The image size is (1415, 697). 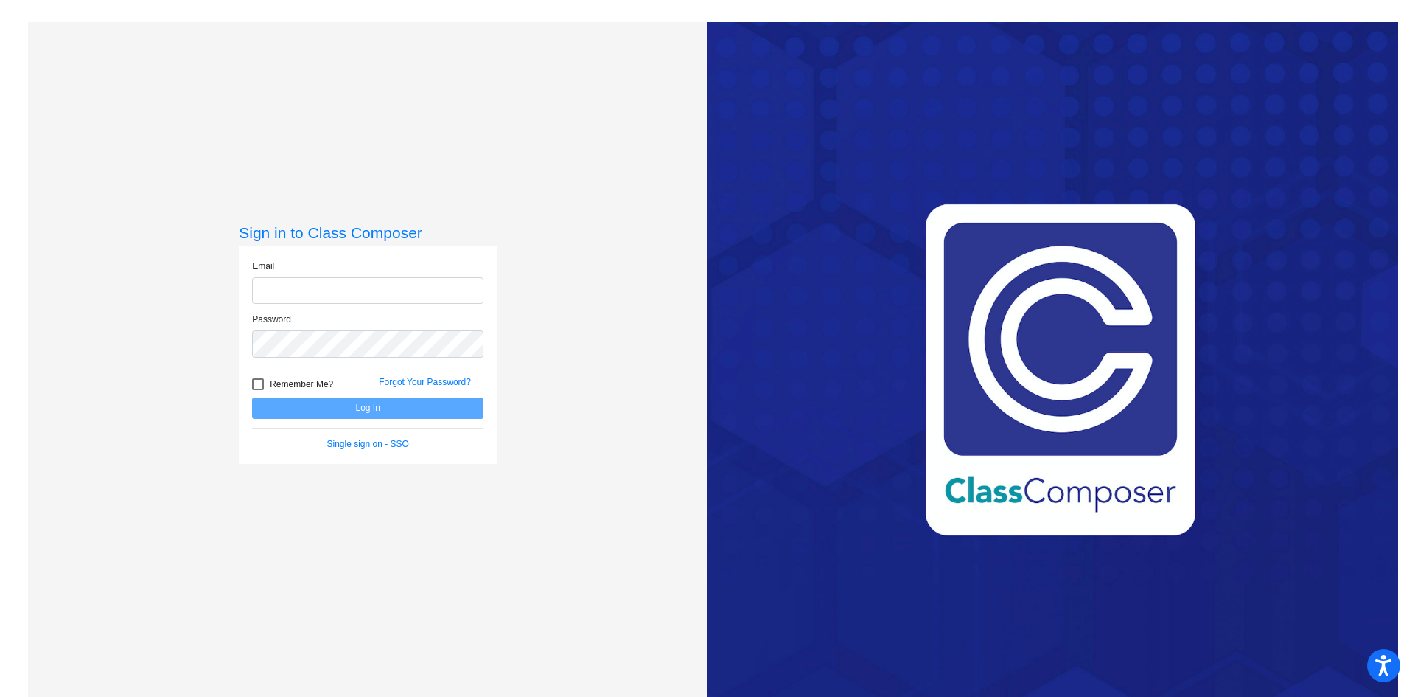 I want to click on a: Single sign on - SSO, so click(x=368, y=444).